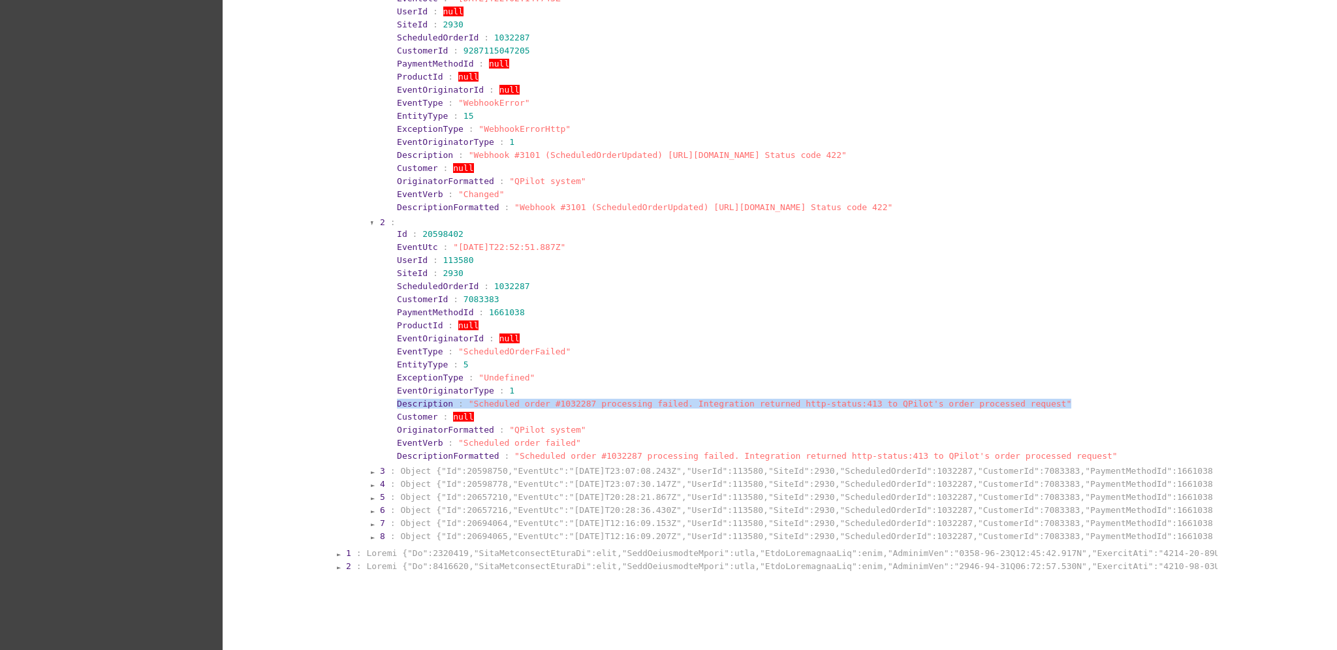 The width and height of the screenshot is (1337, 650). Describe the element at coordinates (383, 536) in the screenshot. I see `span: 8` at that location.